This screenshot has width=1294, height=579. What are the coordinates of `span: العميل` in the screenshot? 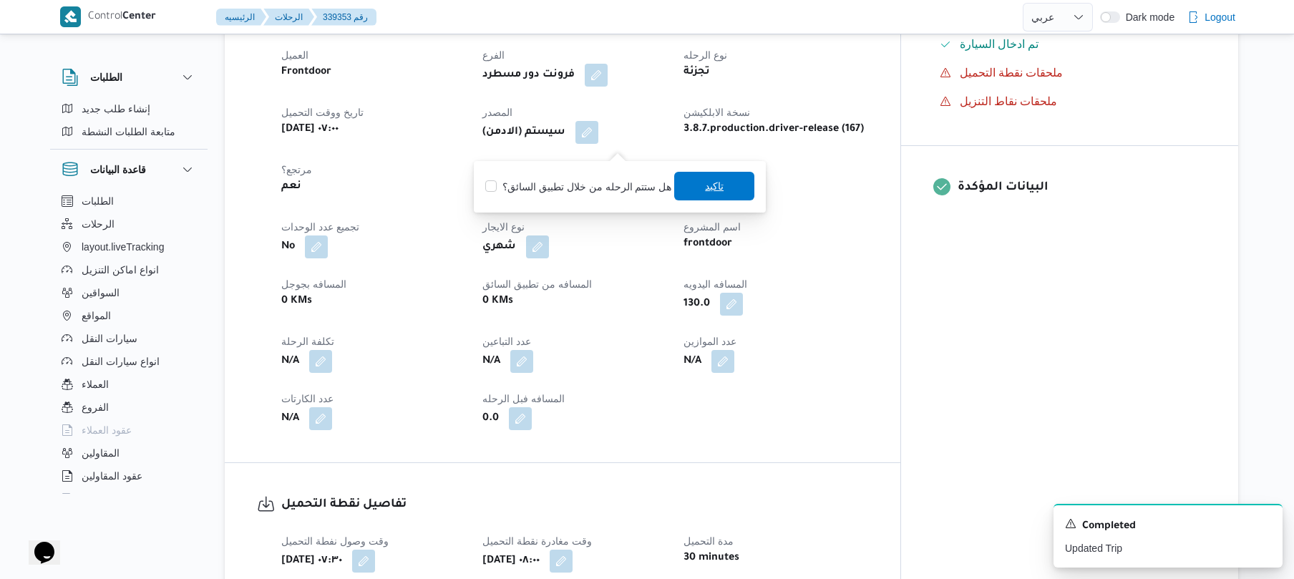 It's located at (295, 55).